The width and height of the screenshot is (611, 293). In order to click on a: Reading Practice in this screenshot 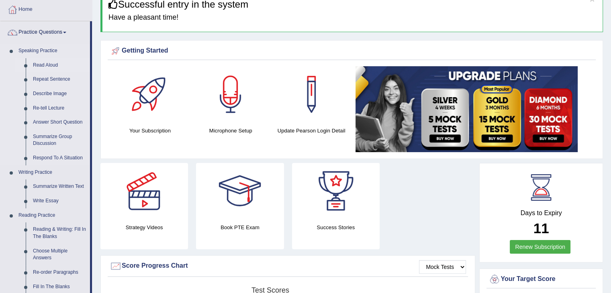, I will do `click(52, 216)`.